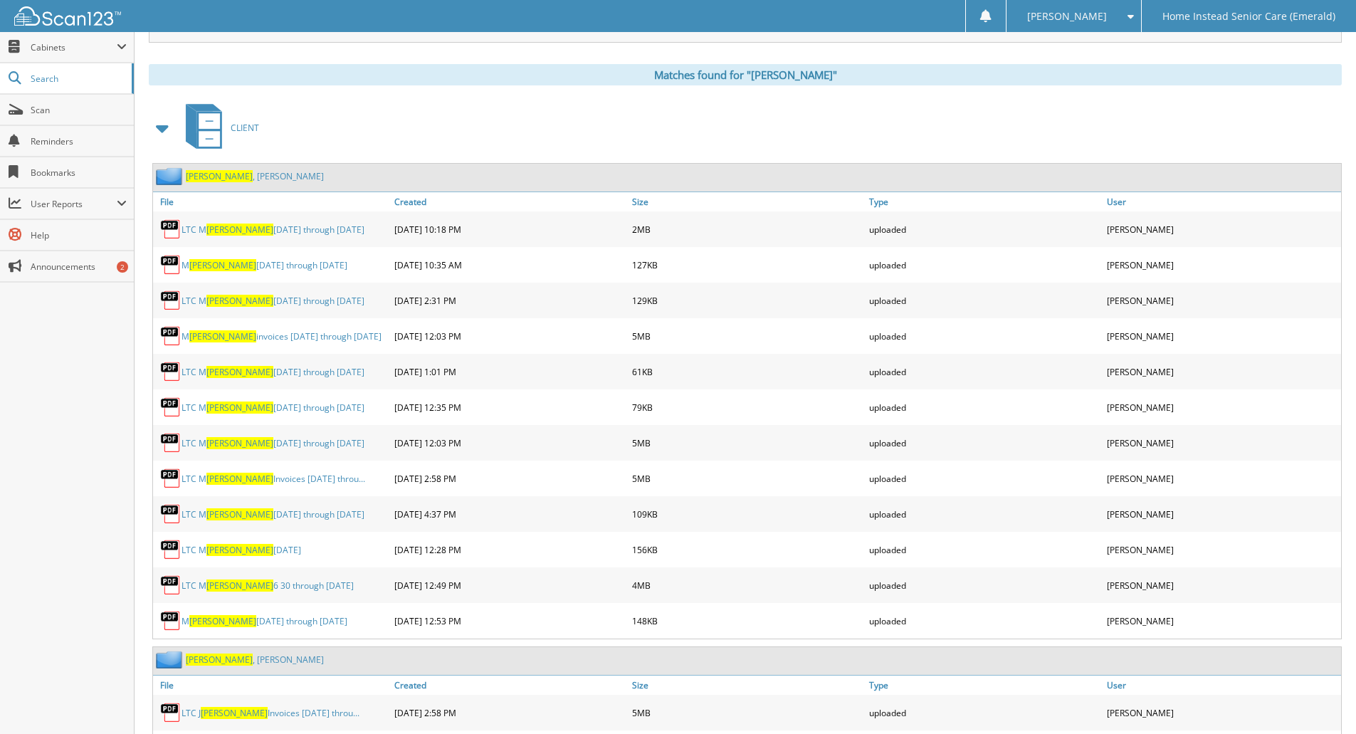 The width and height of the screenshot is (1356, 734). I want to click on div: 129KB, so click(747, 300).